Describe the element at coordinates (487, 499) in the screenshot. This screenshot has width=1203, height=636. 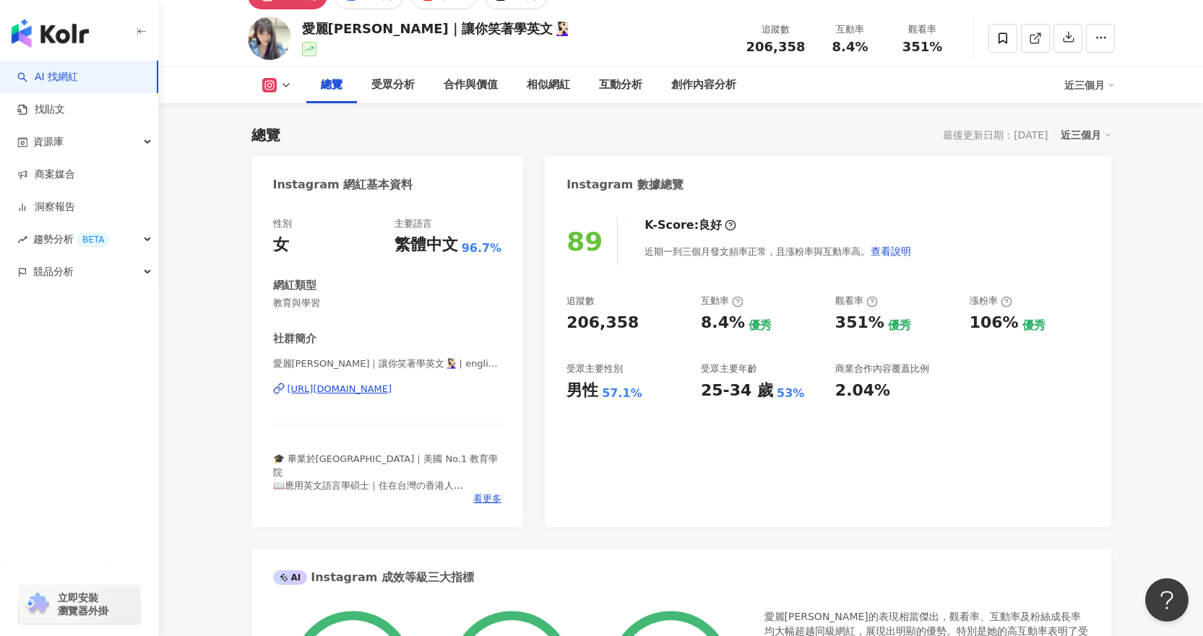
I see `span: 看更多` at that location.